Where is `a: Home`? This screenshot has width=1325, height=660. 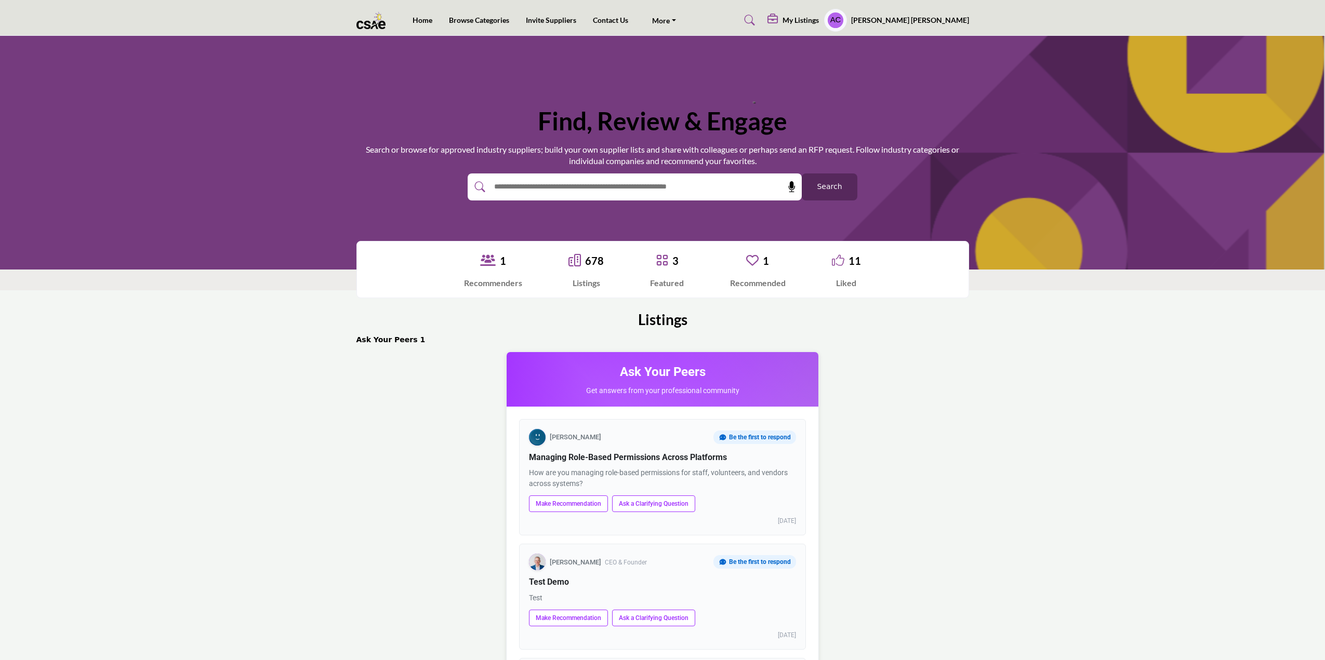
a: Home is located at coordinates (422, 20).